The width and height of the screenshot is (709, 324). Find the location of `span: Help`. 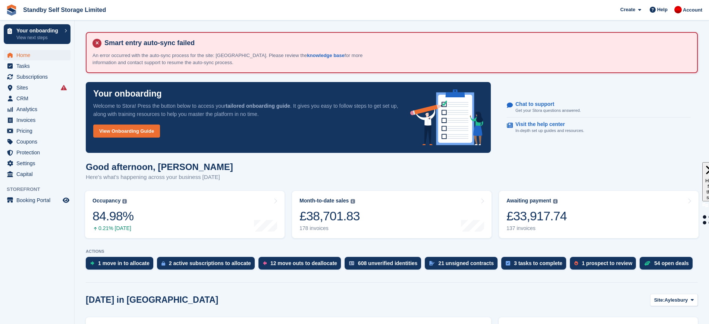

span: Help is located at coordinates (663, 10).